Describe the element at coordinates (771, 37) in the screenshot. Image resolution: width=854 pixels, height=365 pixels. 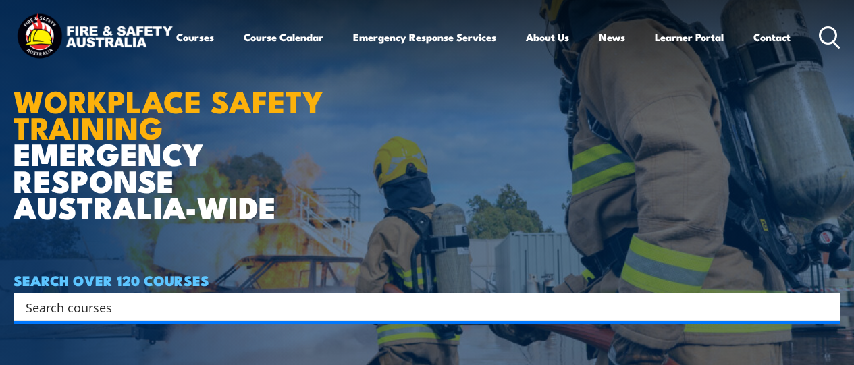
I see `a: Contact` at that location.